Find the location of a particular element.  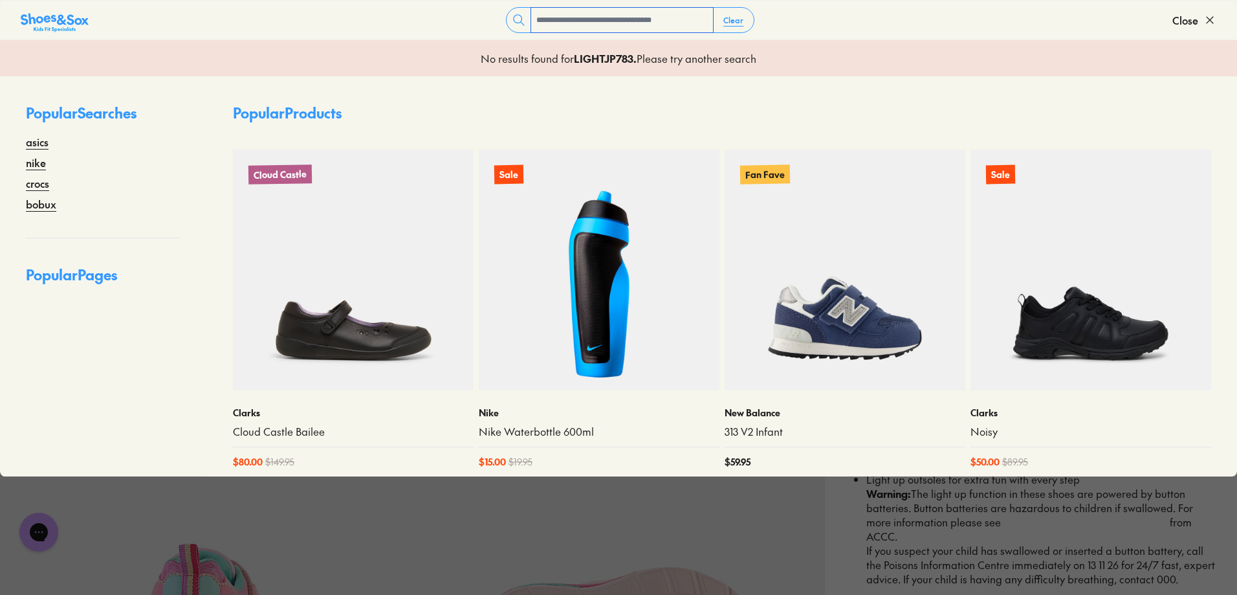

span: $ 89.95 is located at coordinates (1015, 461).